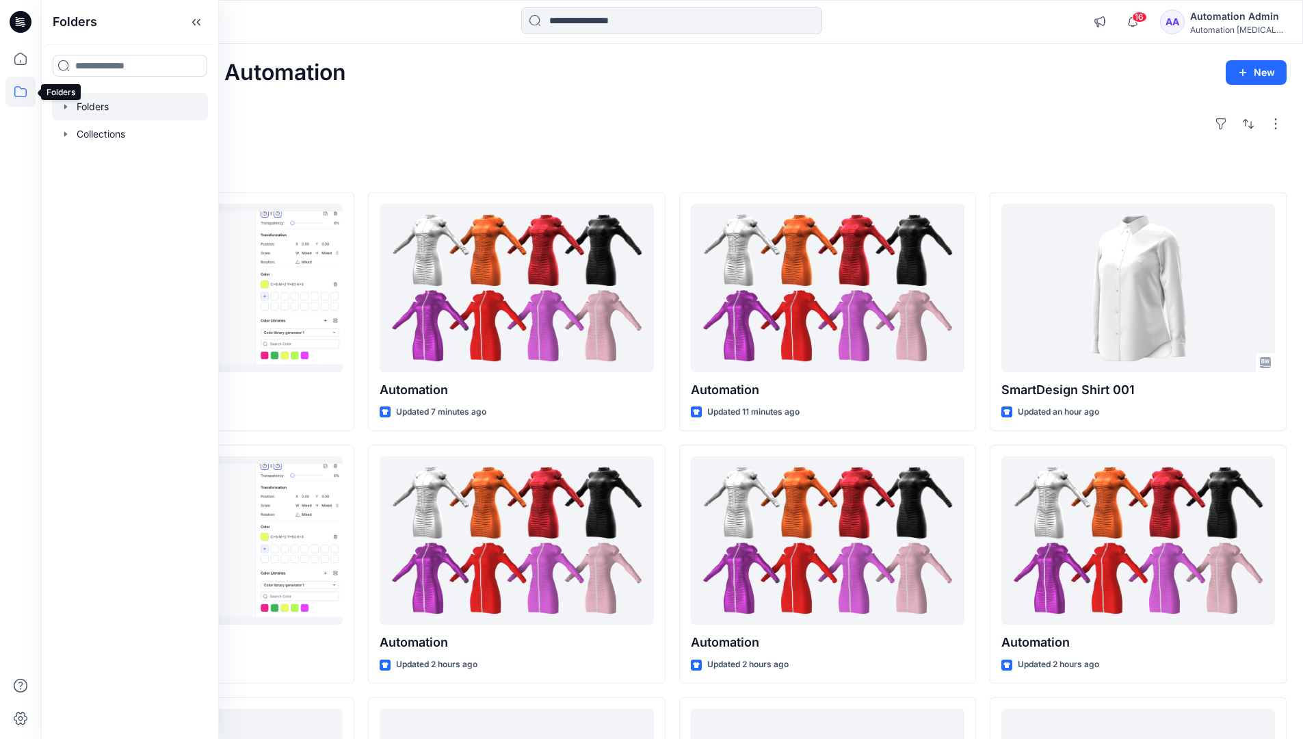  Describe the element at coordinates (1173, 22) in the screenshot. I see `div: AA` at that location.